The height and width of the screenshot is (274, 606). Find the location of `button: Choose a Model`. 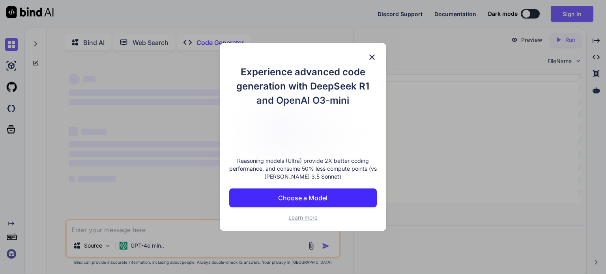

button: Choose a Model is located at coordinates (303, 198).